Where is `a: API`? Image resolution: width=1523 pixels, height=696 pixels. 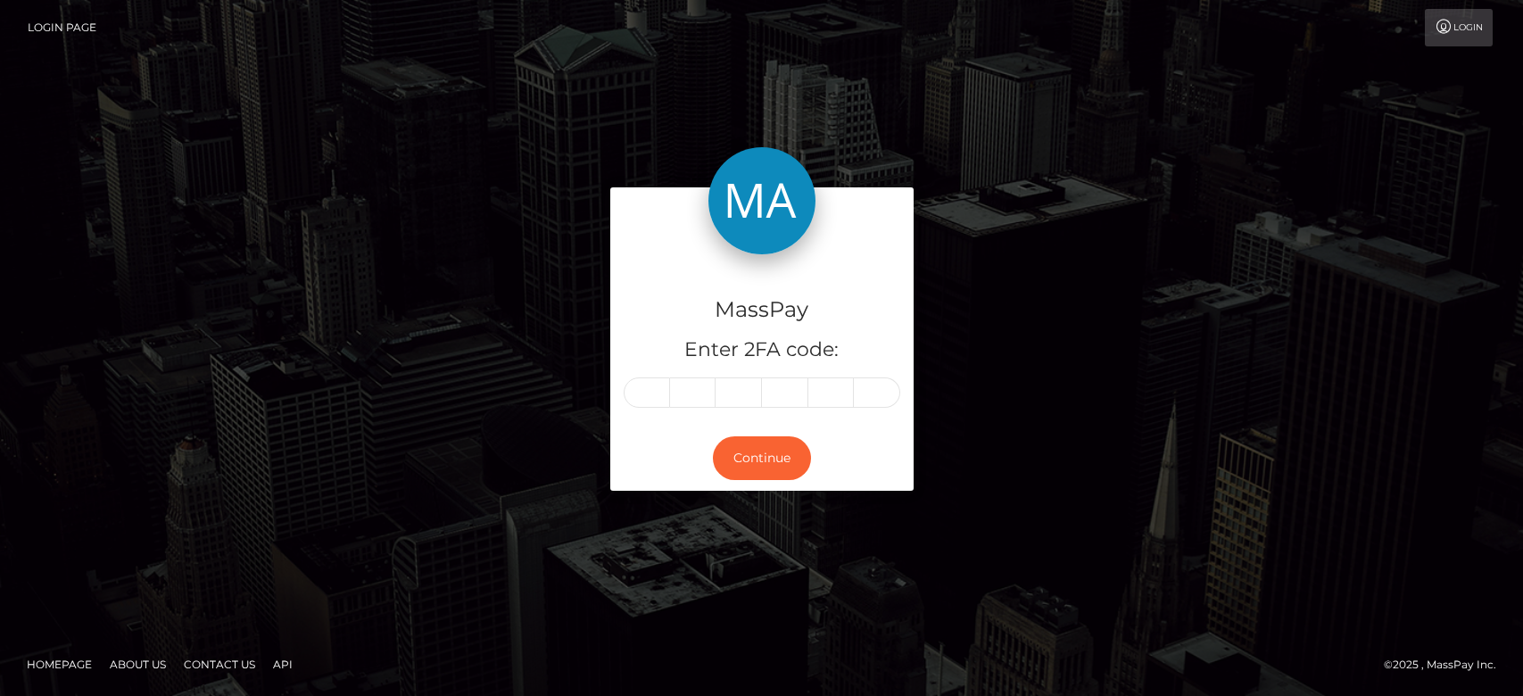 a: API is located at coordinates (283, 664).